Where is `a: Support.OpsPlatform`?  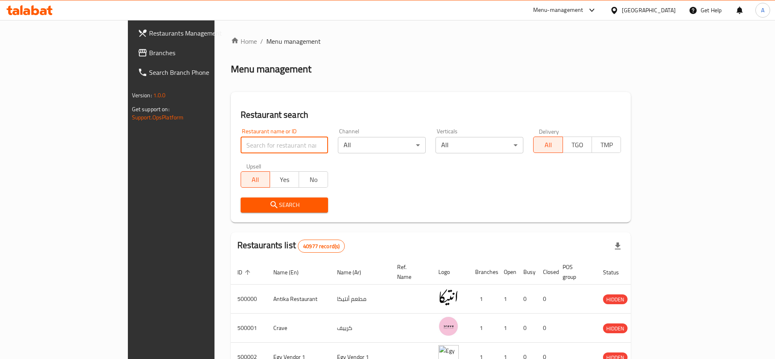
a: Support.OpsPlatform is located at coordinates (158, 117).